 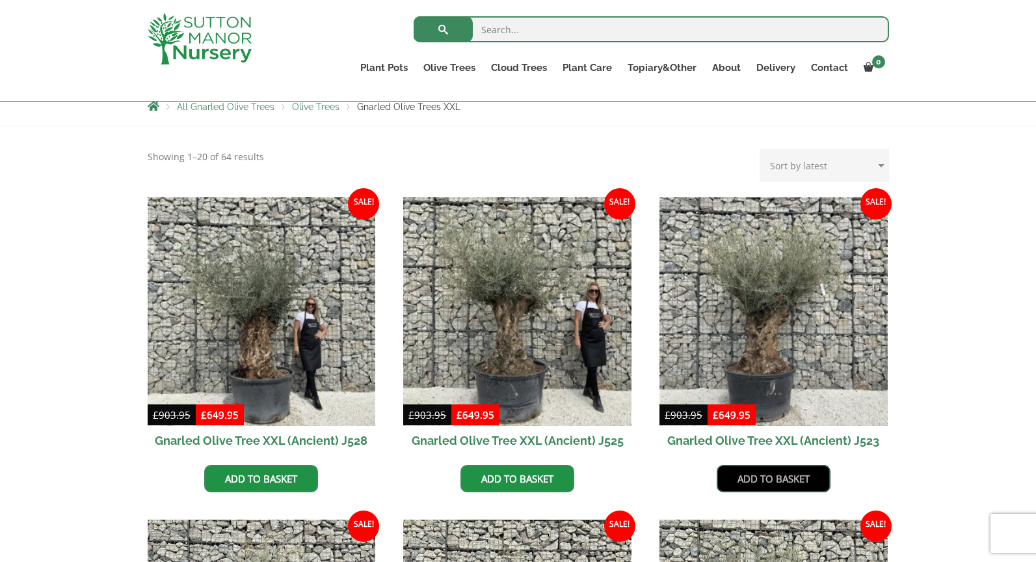 I want to click on a: Delivery, so click(x=776, y=68).